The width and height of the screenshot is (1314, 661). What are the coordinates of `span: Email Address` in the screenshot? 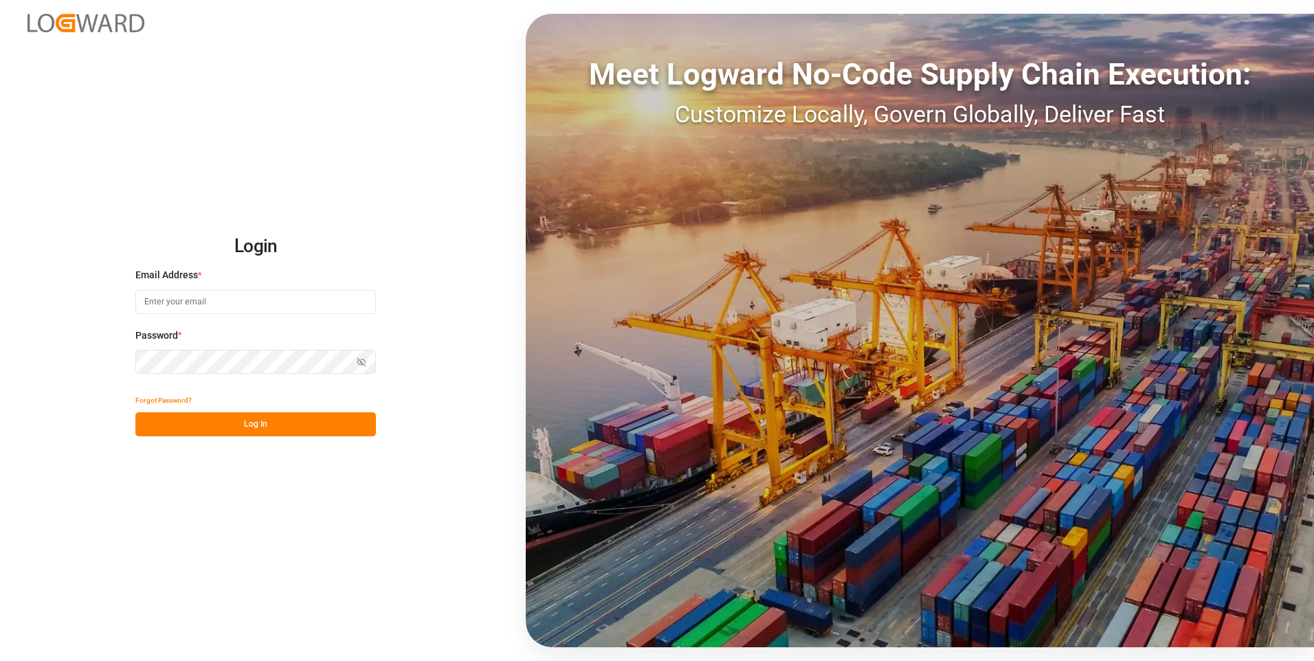 It's located at (166, 275).